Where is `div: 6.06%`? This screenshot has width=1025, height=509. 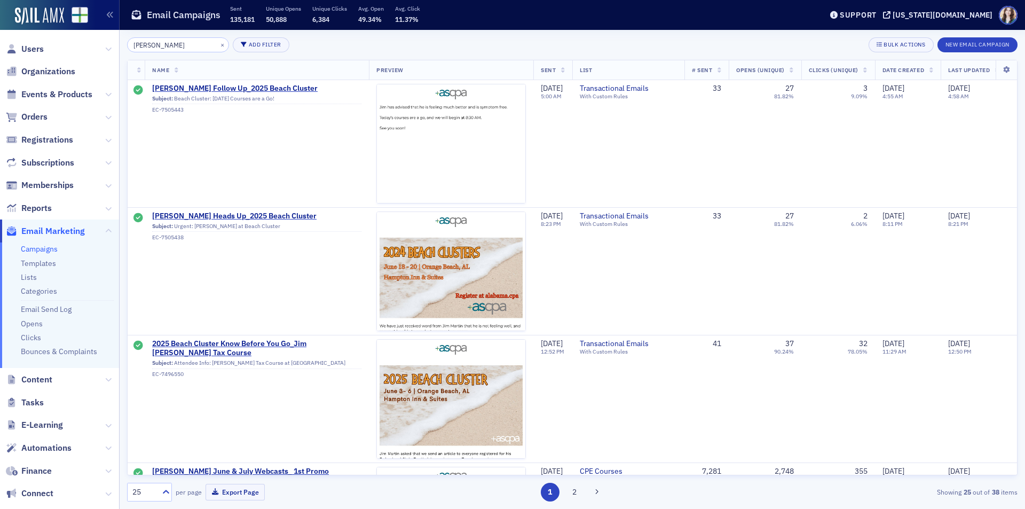 div: 6.06% is located at coordinates (859, 224).